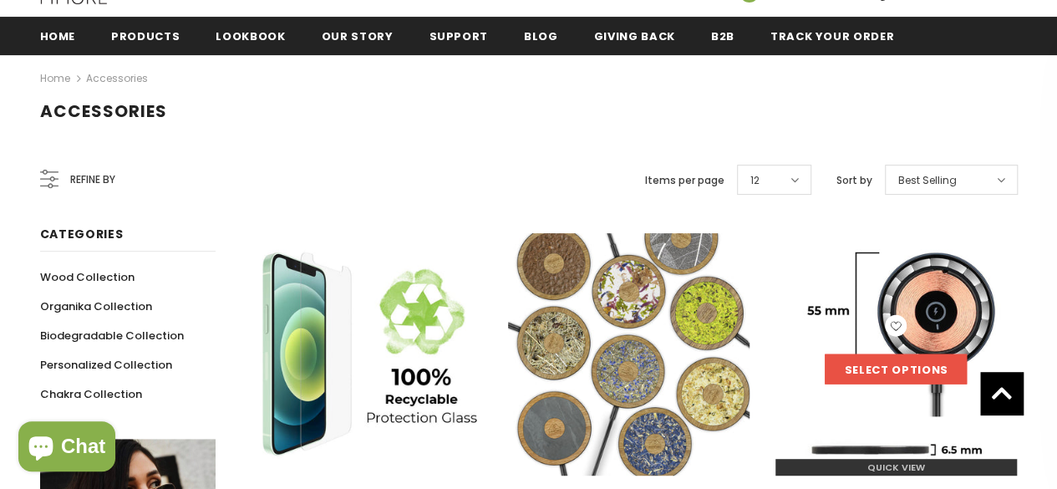  What do you see at coordinates (832, 36) in the screenshot?
I see `span: Track your order` at bounding box center [832, 36].